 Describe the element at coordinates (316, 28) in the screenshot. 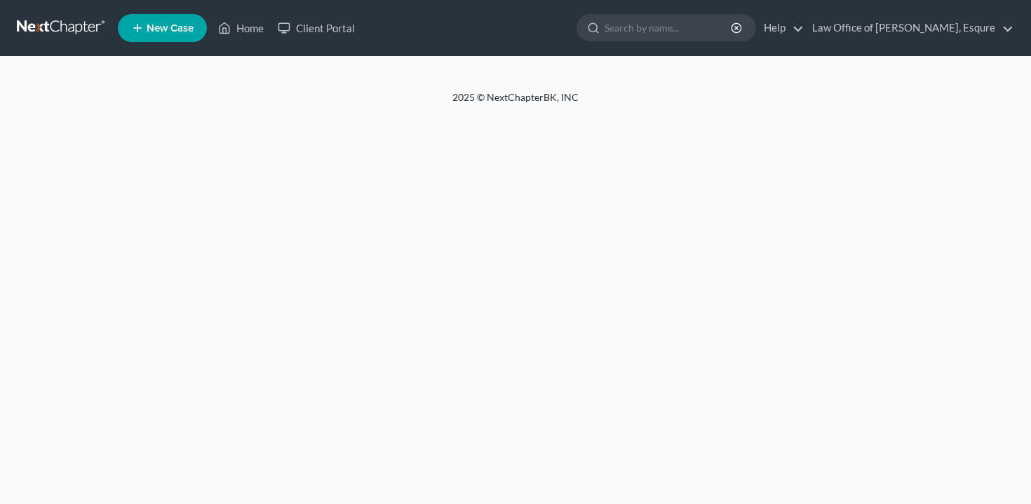

I see `a: Client Portal` at that location.